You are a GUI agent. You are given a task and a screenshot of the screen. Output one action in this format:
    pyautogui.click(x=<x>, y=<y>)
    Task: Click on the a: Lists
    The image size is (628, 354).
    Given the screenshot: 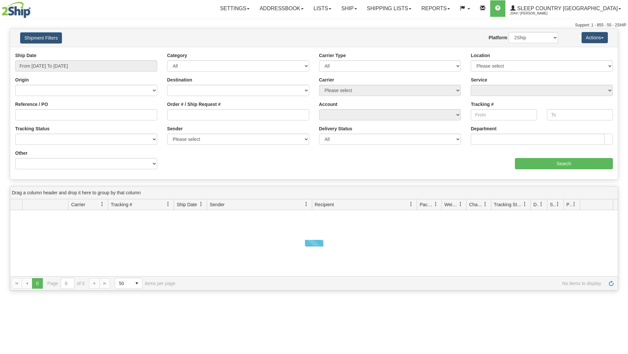 What is the action you would take?
    pyautogui.click(x=322, y=9)
    